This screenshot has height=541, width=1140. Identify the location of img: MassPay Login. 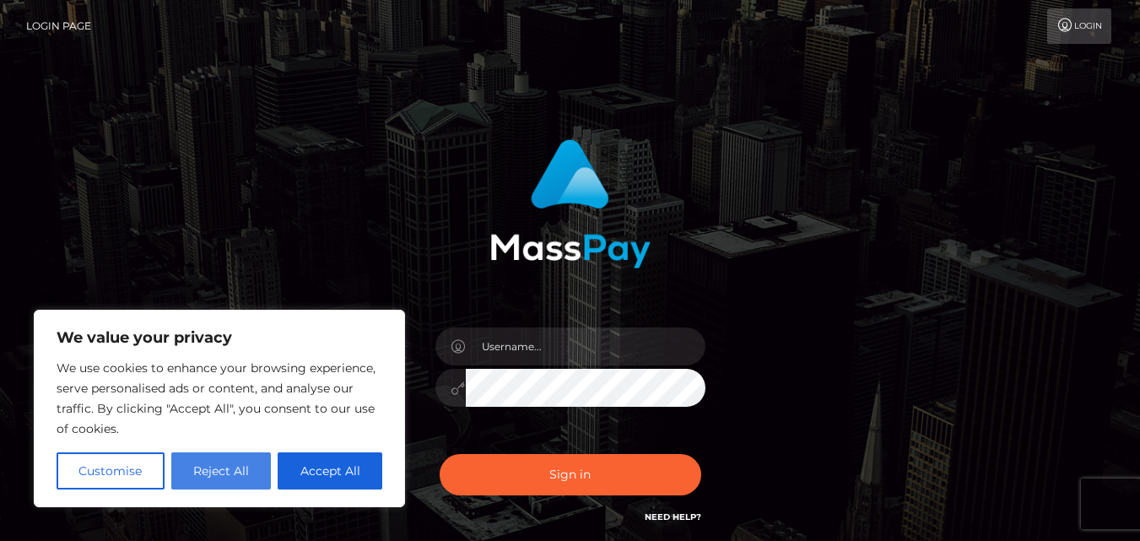
(571, 203).